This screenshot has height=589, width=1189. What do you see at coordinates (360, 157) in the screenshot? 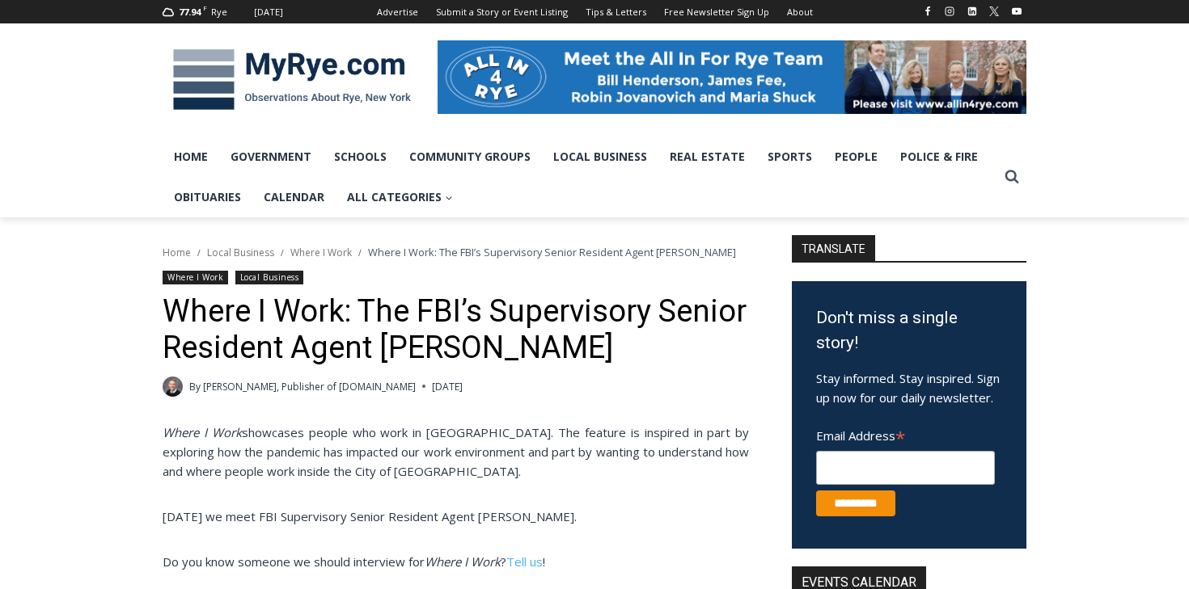
I see `a: Schools` at bounding box center [360, 157].